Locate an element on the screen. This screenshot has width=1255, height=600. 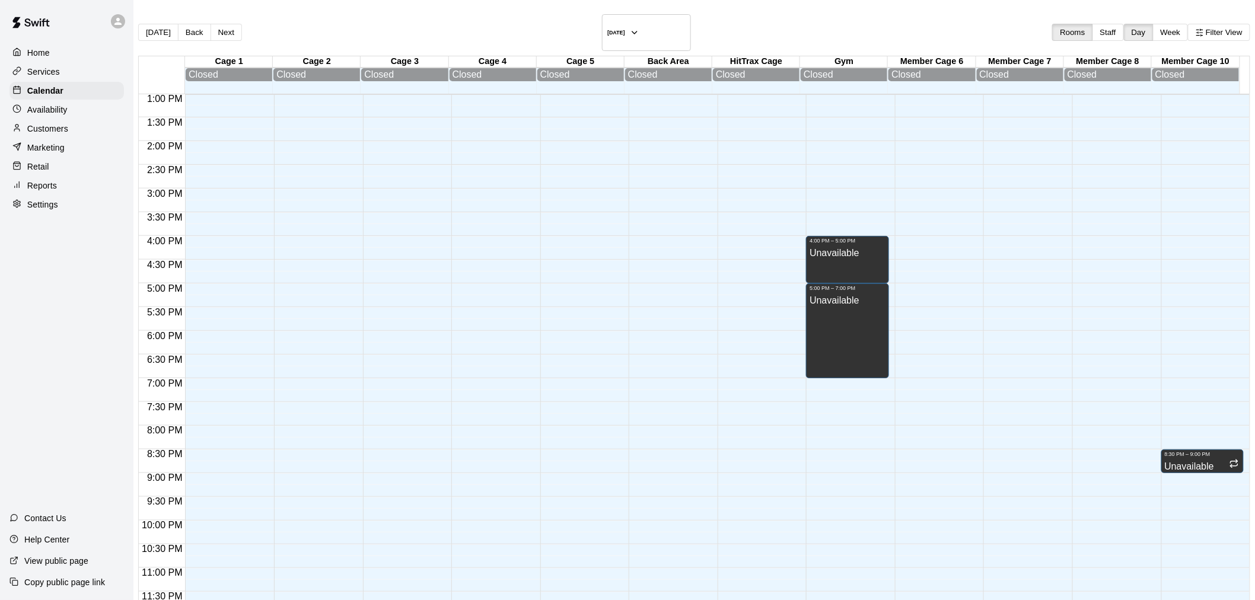
div: 8:30 PM – 9:00 PM: Unavailable is located at coordinates (1203, 461).